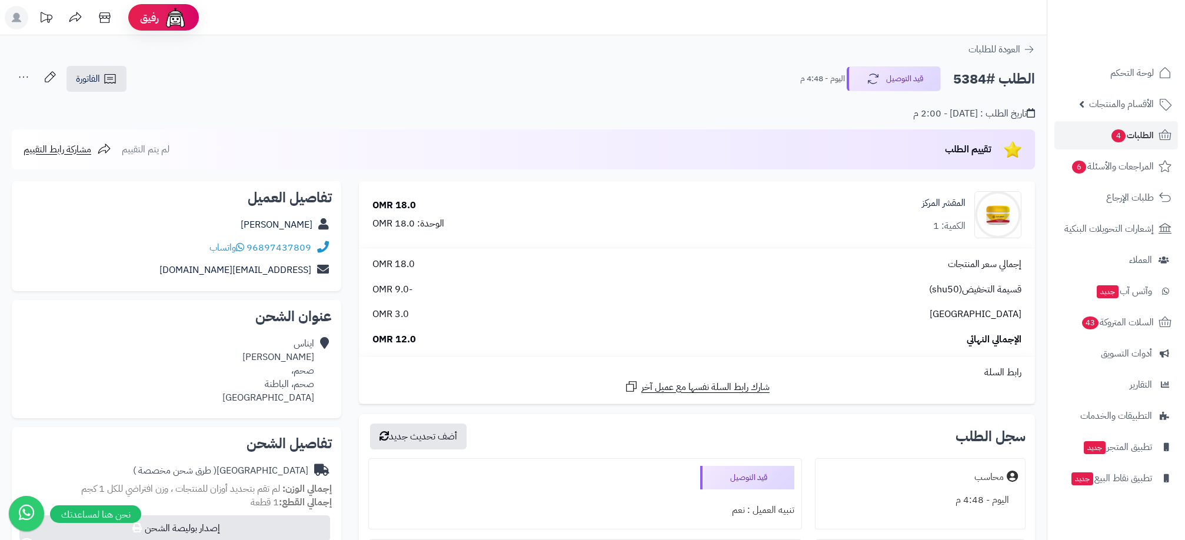  What do you see at coordinates (1132, 135) in the screenshot?
I see `span: الطلبات` at bounding box center [1132, 135].